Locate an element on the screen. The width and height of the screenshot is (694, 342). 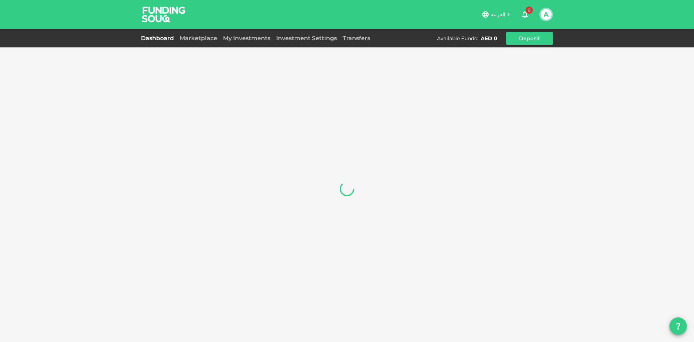
div: Available Funds : is located at coordinates (457, 38).